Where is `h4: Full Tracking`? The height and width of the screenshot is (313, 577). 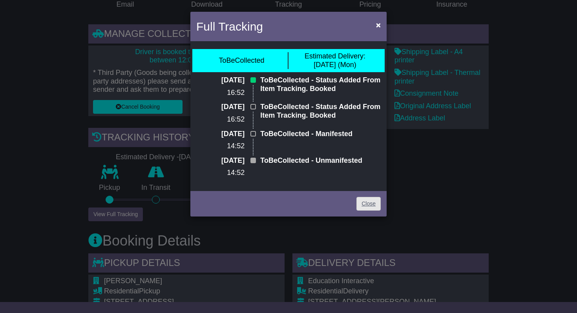 h4: Full Tracking is located at coordinates (230, 26).